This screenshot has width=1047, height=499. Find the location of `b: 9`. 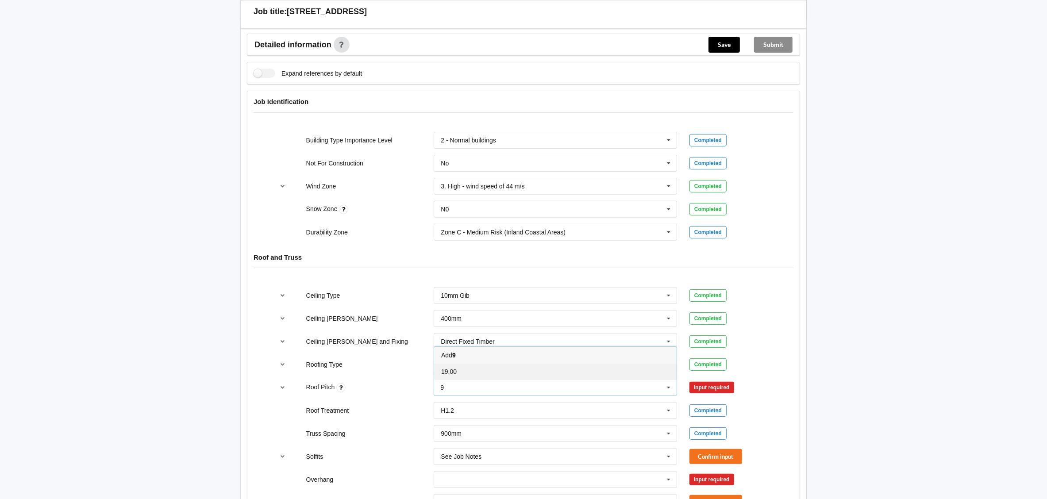

b: 9 is located at coordinates (454, 355).